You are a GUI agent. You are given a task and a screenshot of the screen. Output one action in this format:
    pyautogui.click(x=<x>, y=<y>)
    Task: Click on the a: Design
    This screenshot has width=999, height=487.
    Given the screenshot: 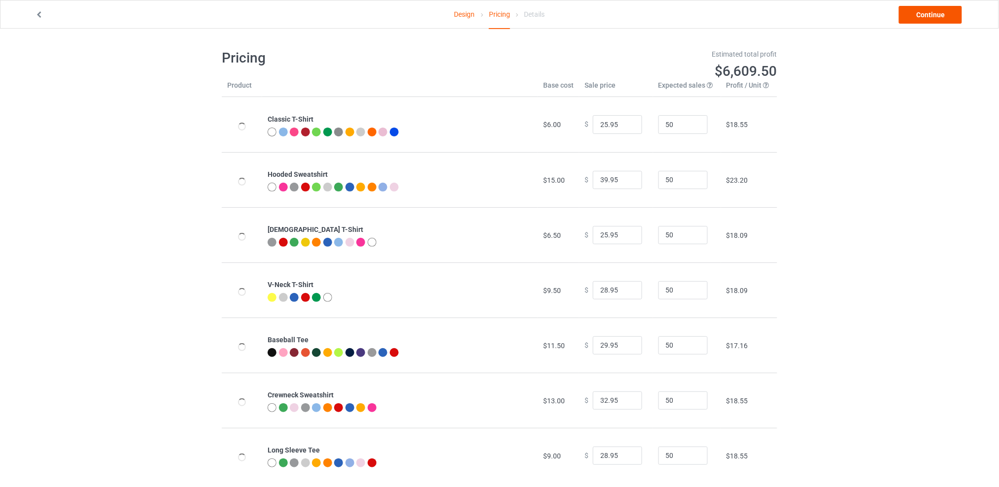 What is the action you would take?
    pyautogui.click(x=465, y=14)
    